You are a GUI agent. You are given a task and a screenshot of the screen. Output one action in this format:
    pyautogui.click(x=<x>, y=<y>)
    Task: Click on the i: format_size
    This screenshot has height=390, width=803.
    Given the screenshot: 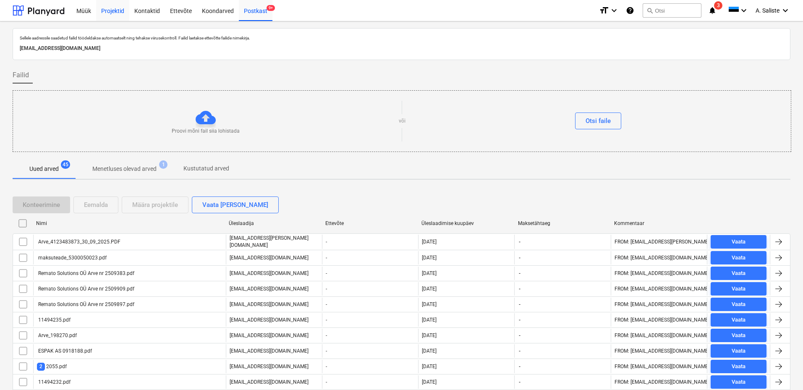 What is the action you would take?
    pyautogui.click(x=604, y=10)
    